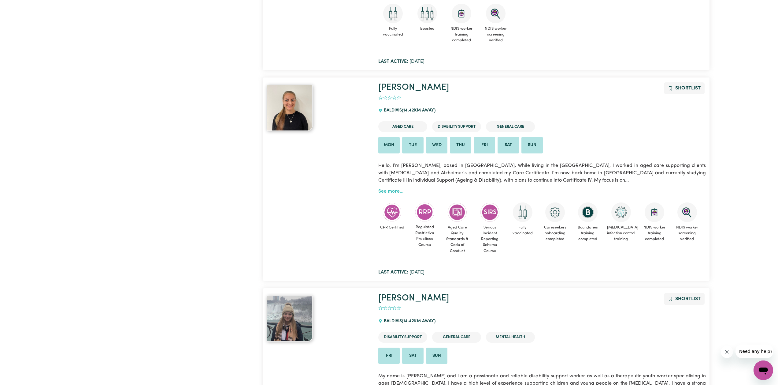 The height and width of the screenshot is (385, 778). What do you see at coordinates (461, 145) in the screenshot?
I see `li: Available on Thu` at bounding box center [461, 145].